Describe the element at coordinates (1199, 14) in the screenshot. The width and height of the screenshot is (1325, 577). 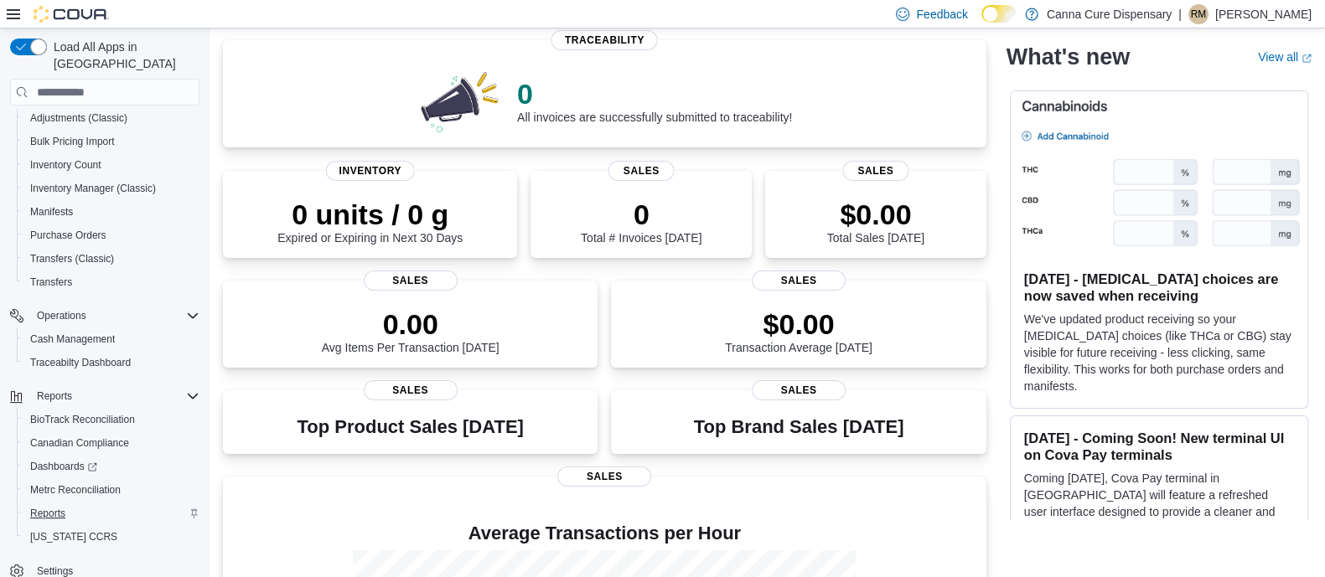
I see `span: RM` at that location.